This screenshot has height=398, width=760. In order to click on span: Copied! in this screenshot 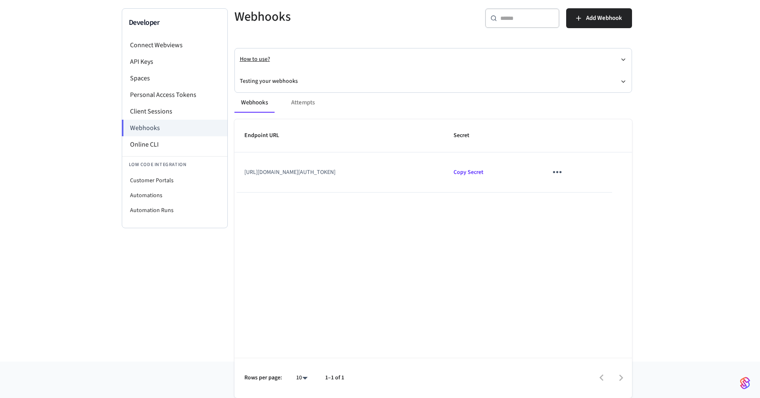, I will do `click(469, 172)`.